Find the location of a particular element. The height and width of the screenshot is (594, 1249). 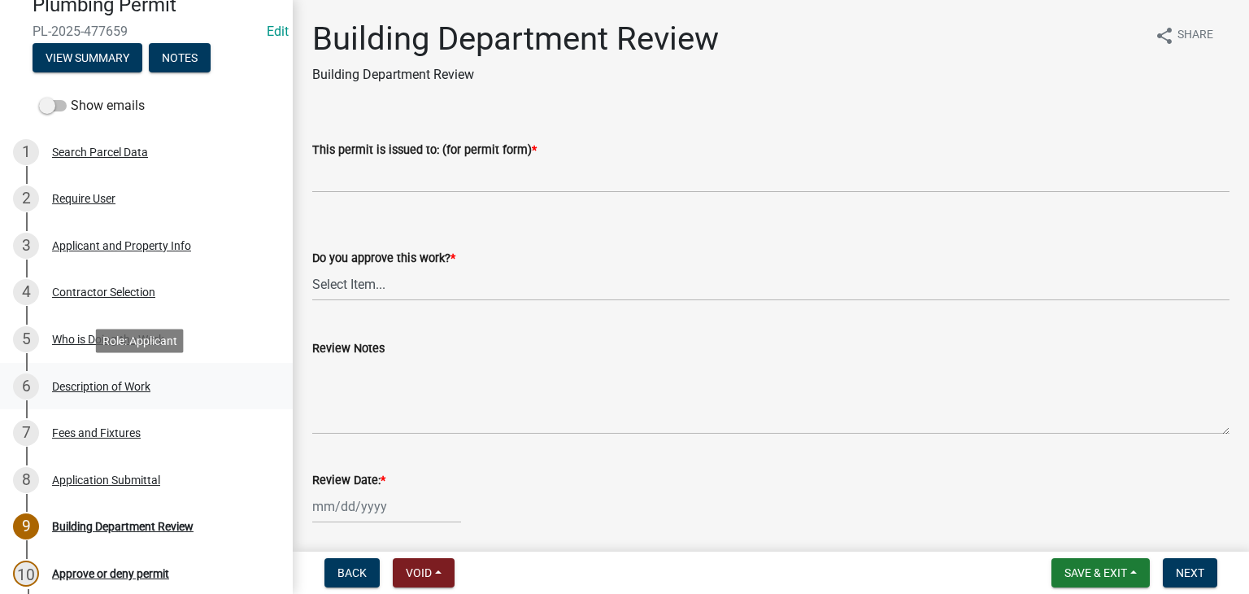

div: Search Parcel Data is located at coordinates (100, 152).